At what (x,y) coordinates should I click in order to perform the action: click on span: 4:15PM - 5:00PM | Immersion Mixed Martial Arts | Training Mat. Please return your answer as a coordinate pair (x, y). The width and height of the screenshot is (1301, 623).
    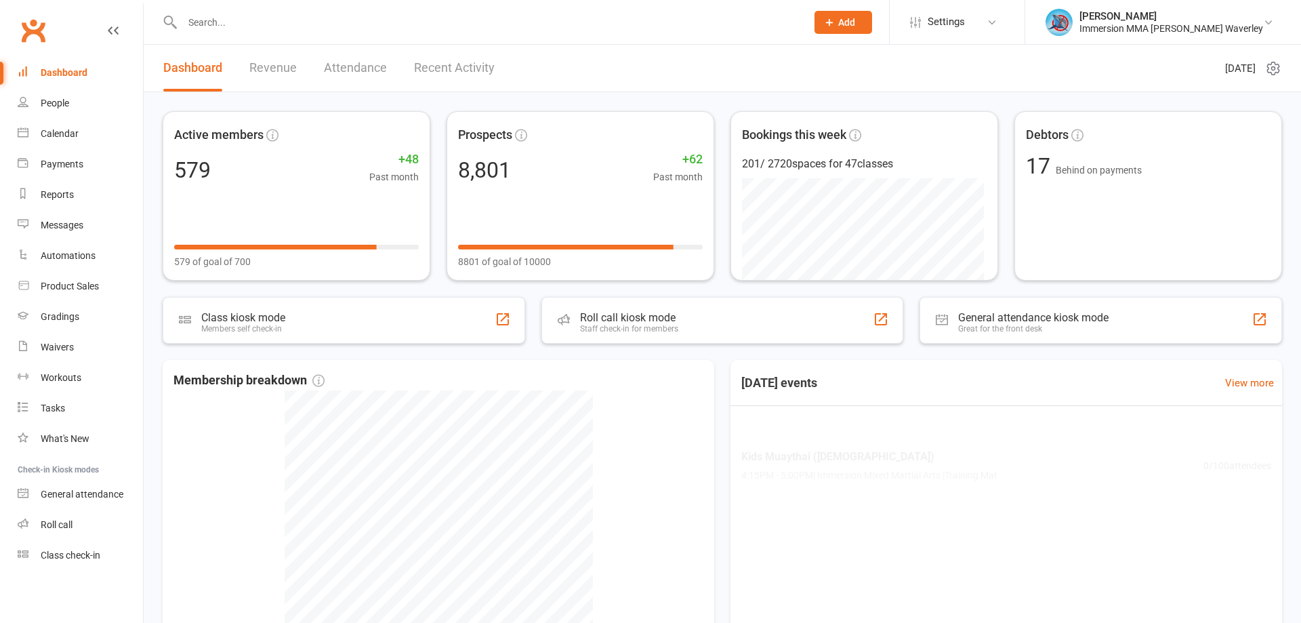
    Looking at the image, I should click on (870, 476).